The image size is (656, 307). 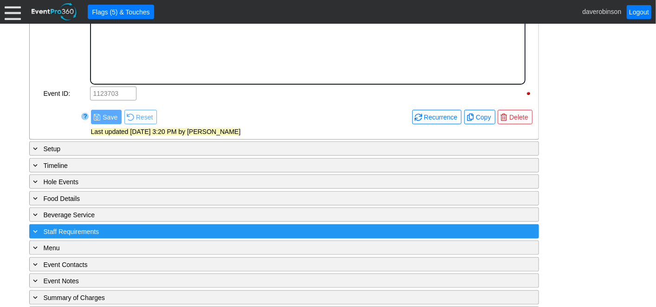 I want to click on span: Menu, so click(x=52, y=248).